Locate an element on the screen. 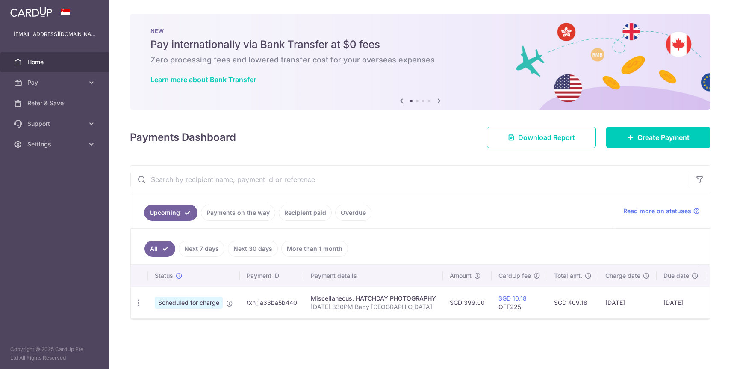  p: NEW is located at coordinates (420, 31).